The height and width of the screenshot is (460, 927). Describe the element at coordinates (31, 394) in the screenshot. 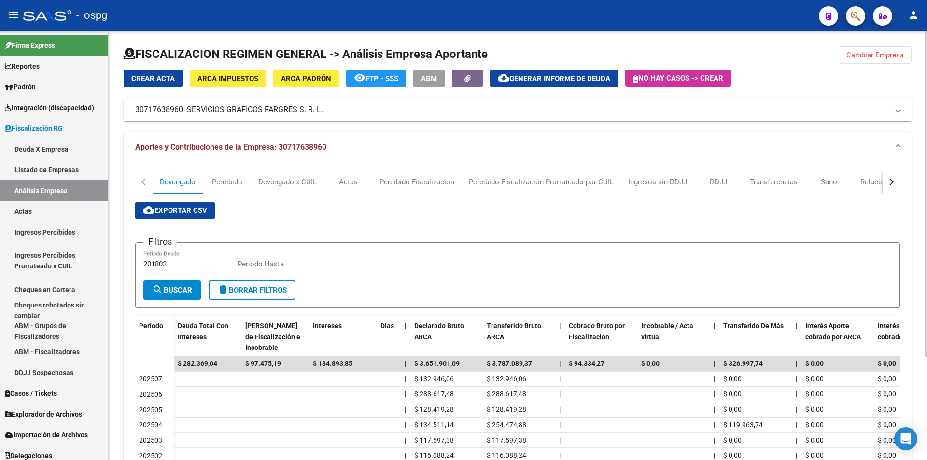

I see `span: Casos / Tickets` at that location.